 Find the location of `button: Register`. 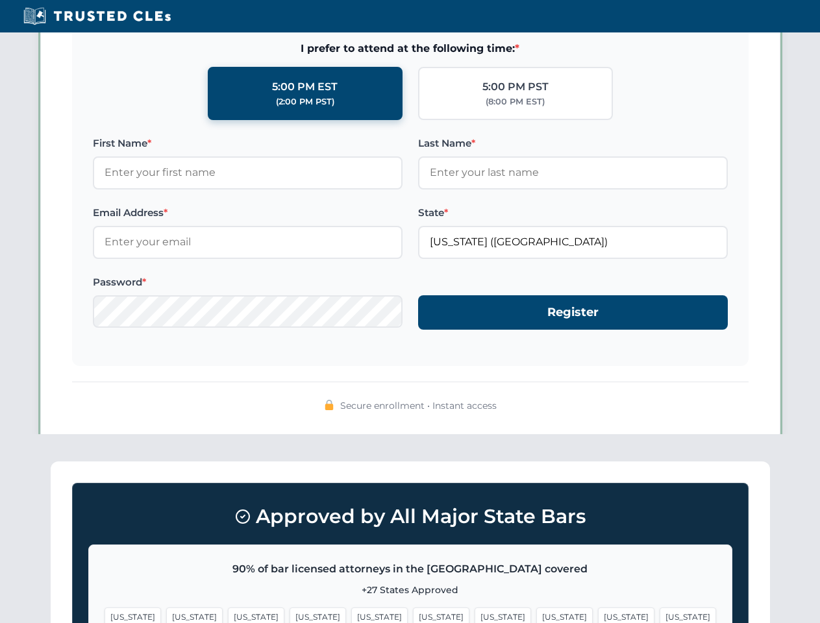

button: Register is located at coordinates (573, 312).